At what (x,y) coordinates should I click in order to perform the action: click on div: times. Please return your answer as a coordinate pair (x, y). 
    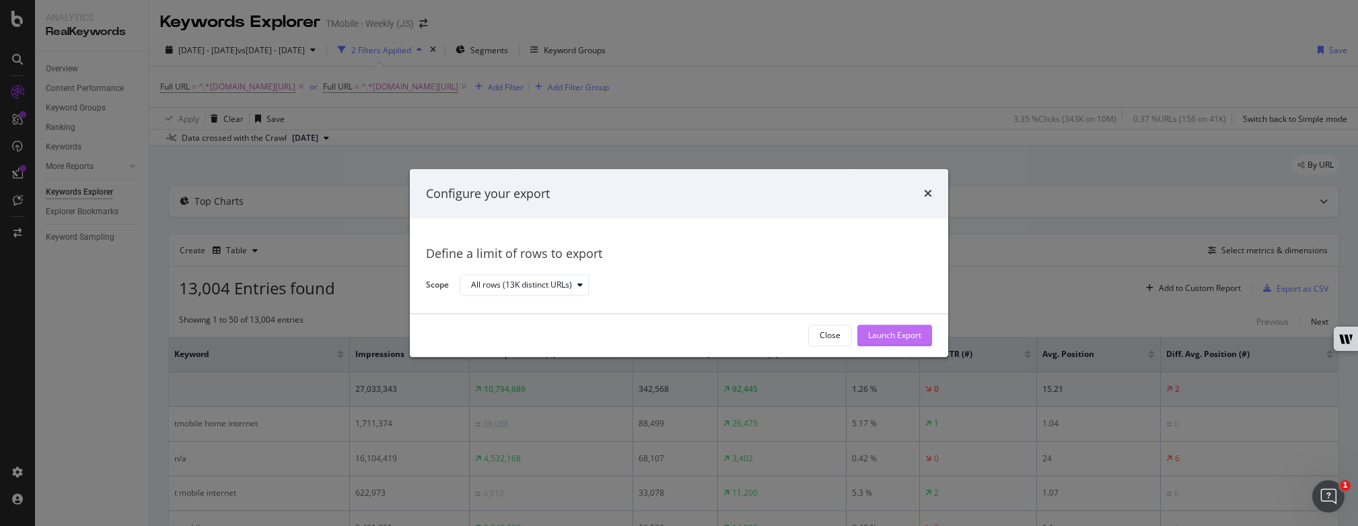
    Looking at the image, I should click on (928, 194).